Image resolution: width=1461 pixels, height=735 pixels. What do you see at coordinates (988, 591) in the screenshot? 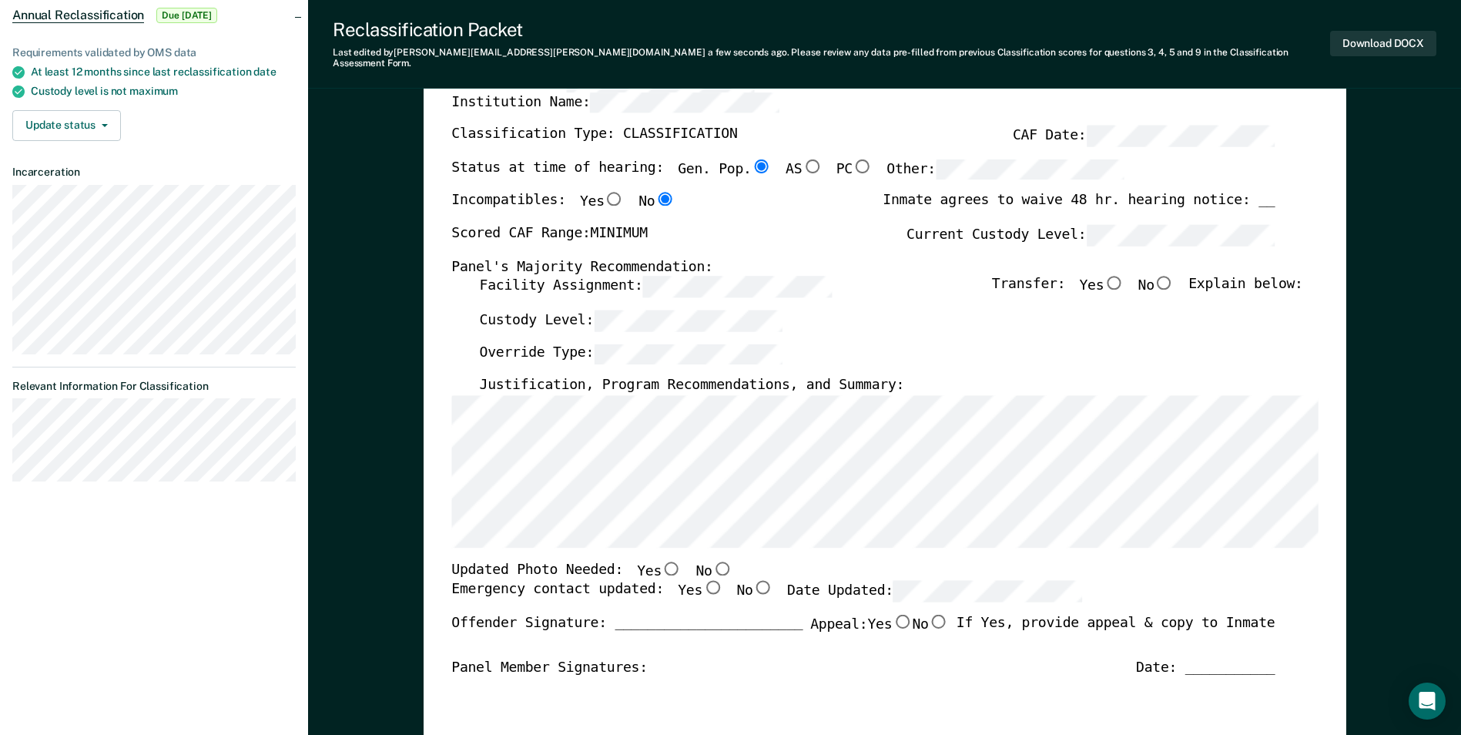
I see `input: Date Updated:` at bounding box center [988, 591].